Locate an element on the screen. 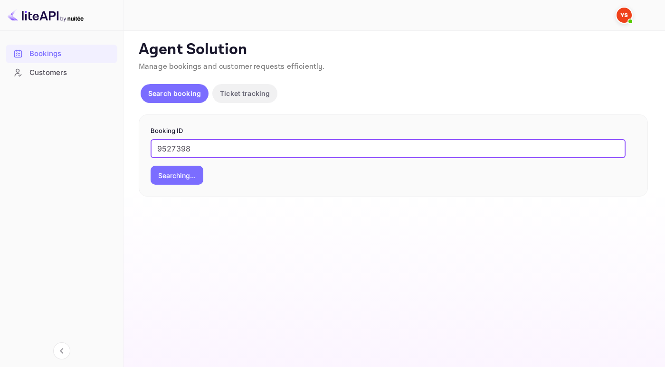 This screenshot has width=665, height=367. a: Customers is located at coordinates (61, 72).